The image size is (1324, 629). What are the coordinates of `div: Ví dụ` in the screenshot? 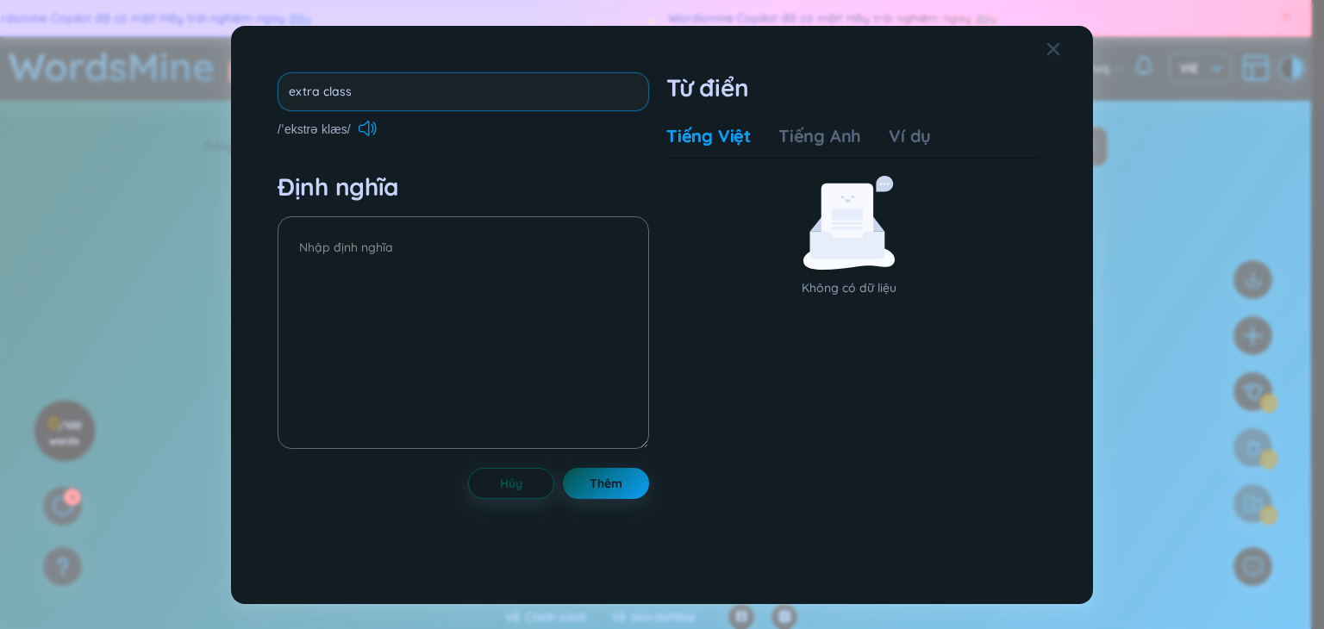 It's located at (910, 136).